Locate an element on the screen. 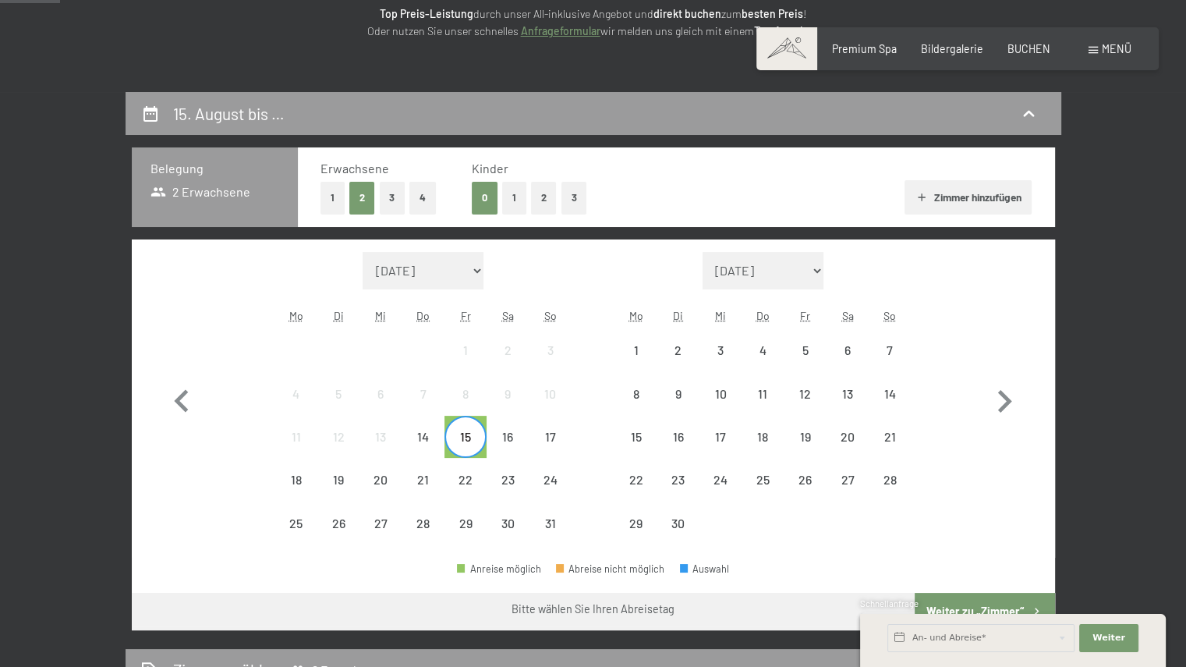 Image resolution: width=1186 pixels, height=667 pixels. div: Tue Sep 09 2025 is located at coordinates (678, 394).